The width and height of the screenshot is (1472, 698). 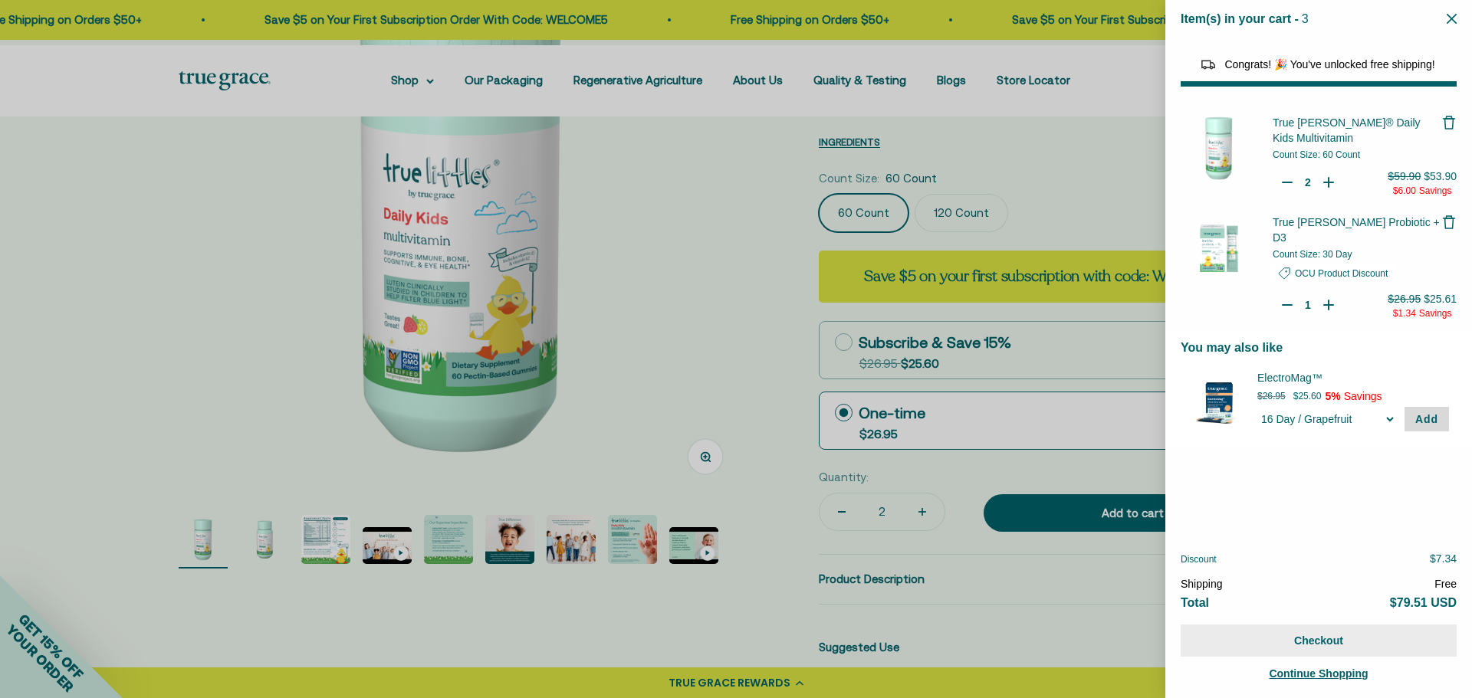 I want to click on span: $26.95, so click(x=1404, y=299).